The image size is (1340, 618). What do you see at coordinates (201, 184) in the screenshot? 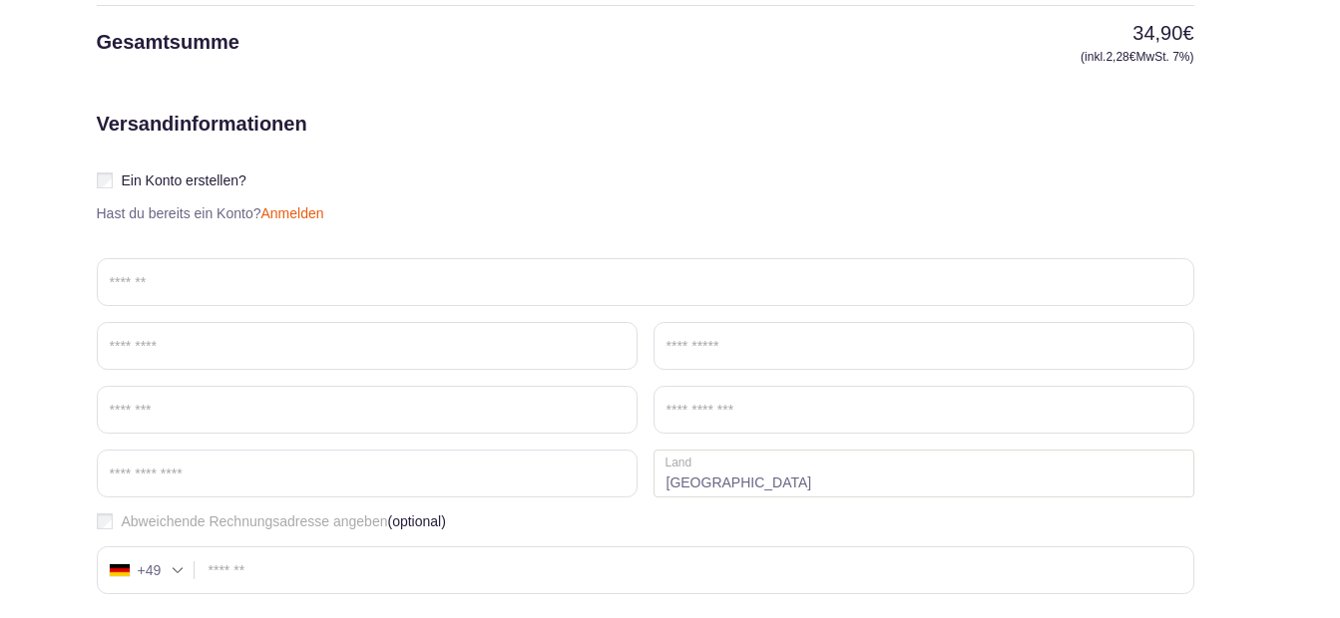
I see `h2: Versandinformationen` at bounding box center [201, 184].